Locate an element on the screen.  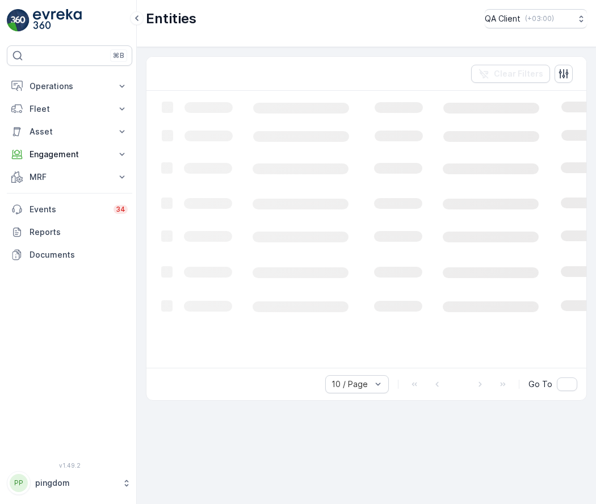
button: MRF is located at coordinates (69, 177).